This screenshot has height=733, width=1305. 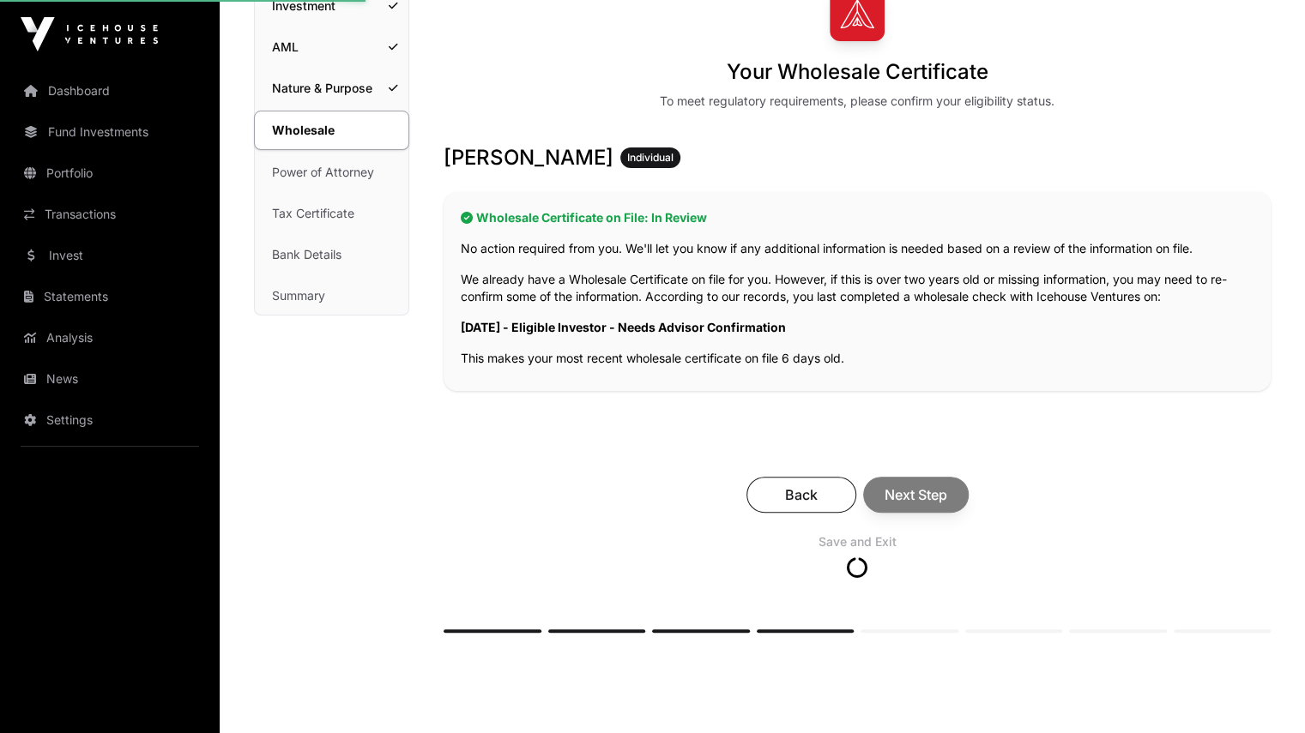 What do you see at coordinates (331, 88) in the screenshot?
I see `a: Nature & Purpose` at bounding box center [331, 88].